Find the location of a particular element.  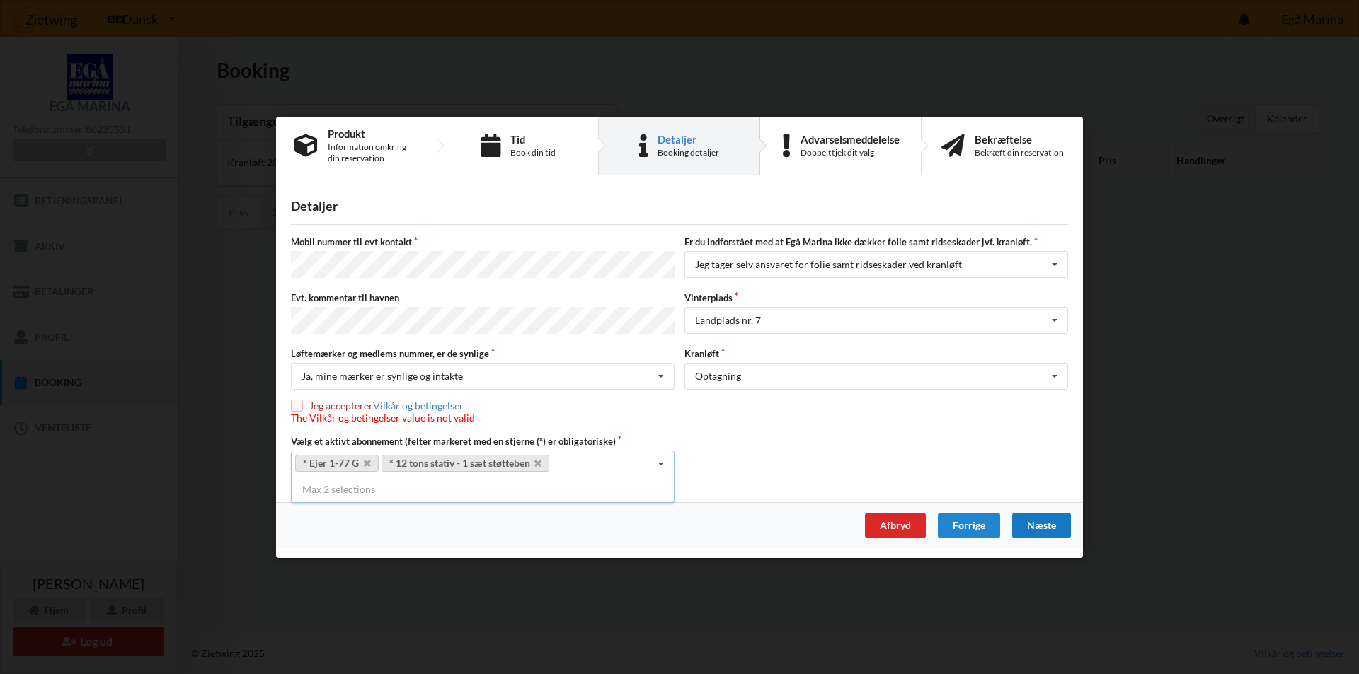

label: Løftemærker og medlems nummer, er de synlige is located at coordinates (483, 353).